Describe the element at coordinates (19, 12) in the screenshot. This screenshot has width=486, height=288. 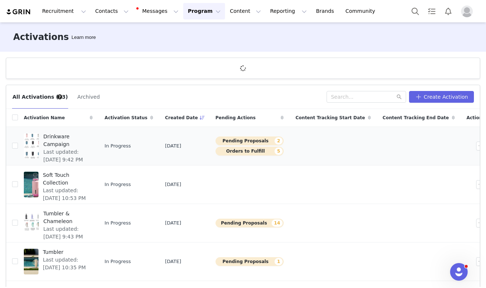
I see `a: grin logo` at that location.